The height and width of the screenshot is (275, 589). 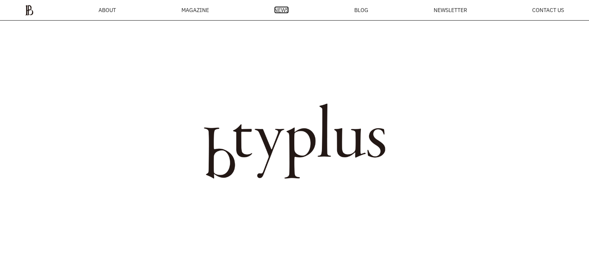 I want to click on span: BLOG, so click(x=361, y=10).